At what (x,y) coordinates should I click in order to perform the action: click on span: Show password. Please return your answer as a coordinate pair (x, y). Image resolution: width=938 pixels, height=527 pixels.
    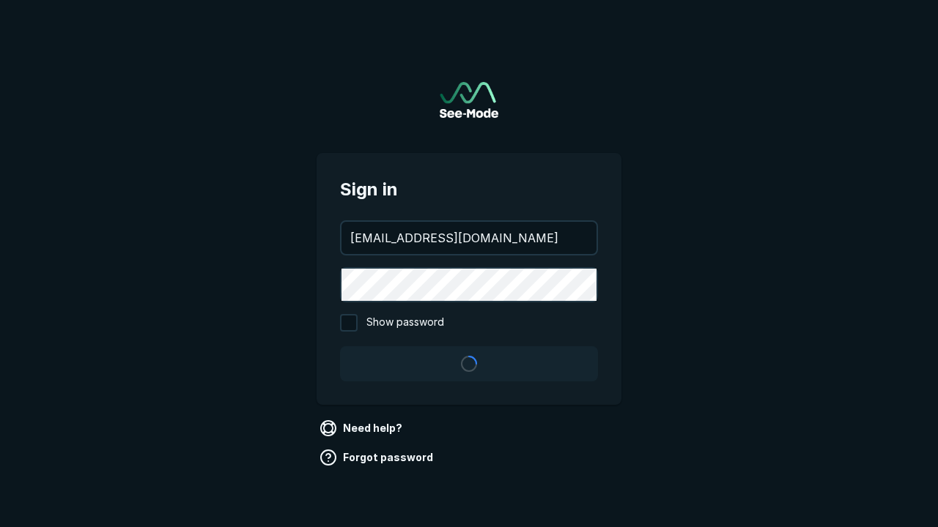
    Looking at the image, I should click on (405, 323).